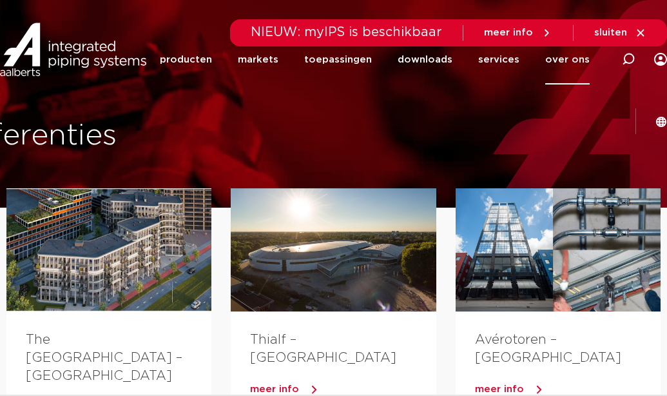 The height and width of the screenshot is (396, 667). Describe the element at coordinates (346, 32) in the screenshot. I see `span: NIEUW: myIPS is beschikbaar` at that location.